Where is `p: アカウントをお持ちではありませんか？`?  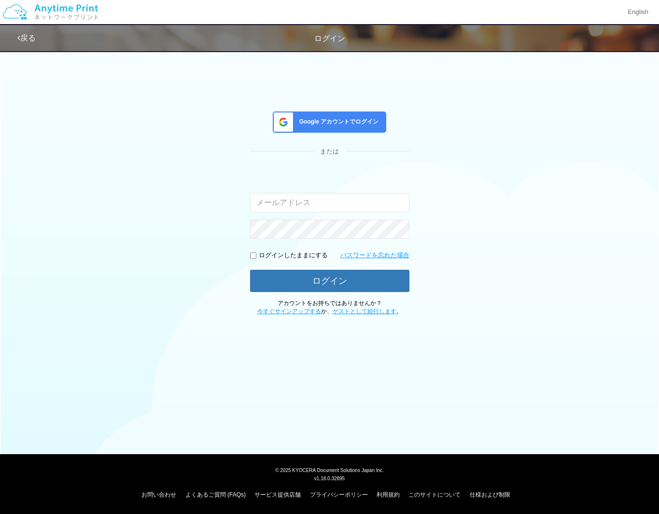 p: アカウントをお持ちではありませんか？ is located at coordinates (330, 308).